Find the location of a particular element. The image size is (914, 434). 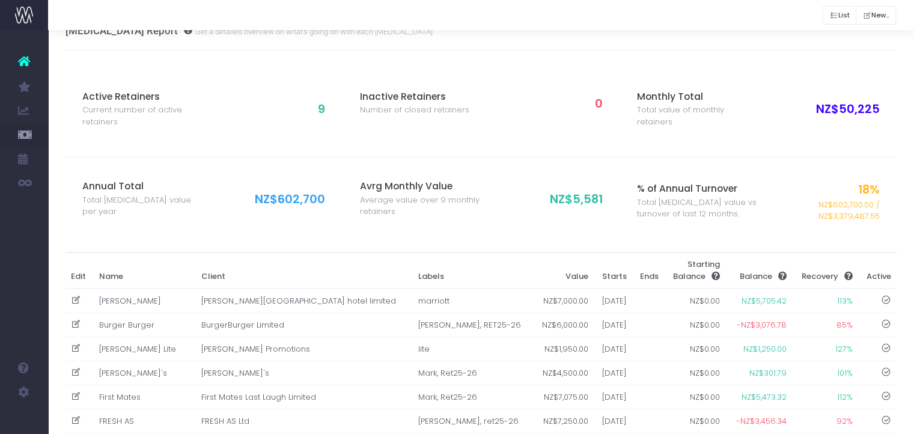

th: Client is located at coordinates (304, 271).